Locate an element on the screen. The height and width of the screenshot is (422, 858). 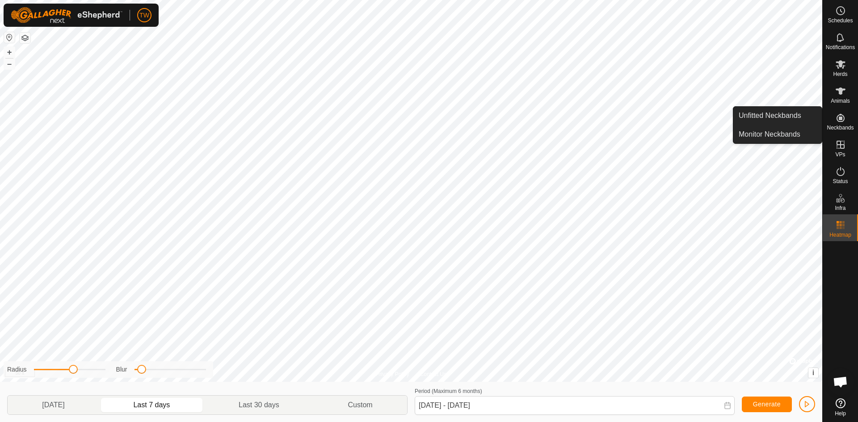
label: Radius is located at coordinates (17, 369).